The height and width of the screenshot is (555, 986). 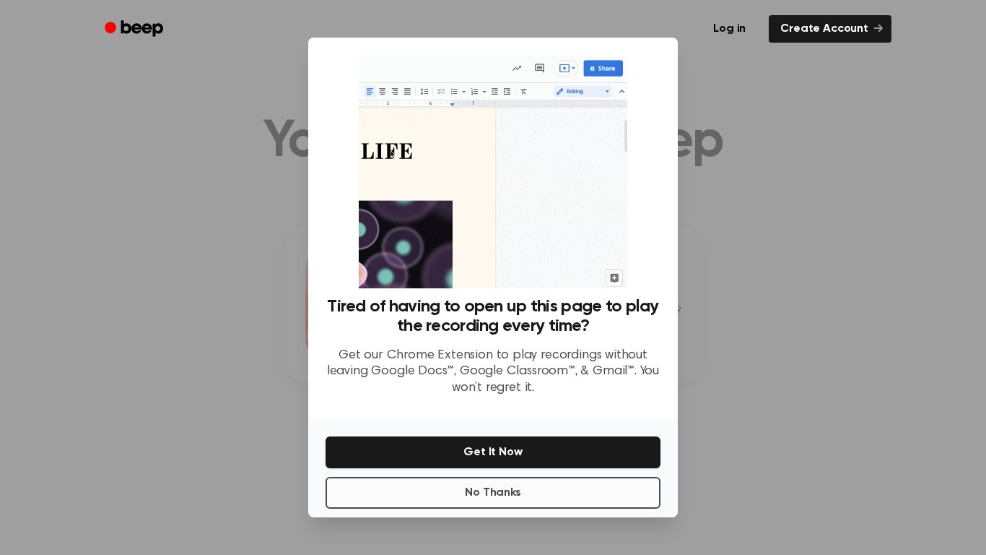 What do you see at coordinates (135, 29) in the screenshot?
I see `a: Beep` at bounding box center [135, 29].